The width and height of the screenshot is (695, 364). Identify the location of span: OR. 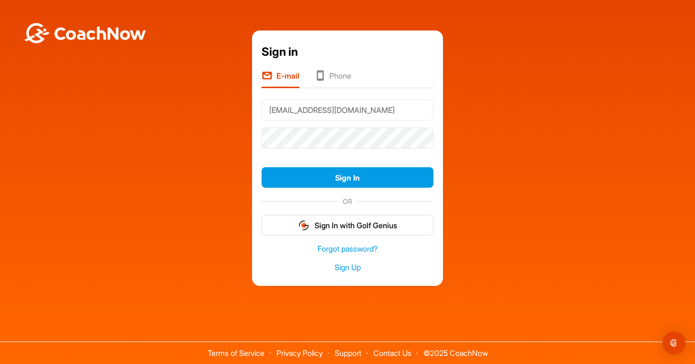
(347, 201).